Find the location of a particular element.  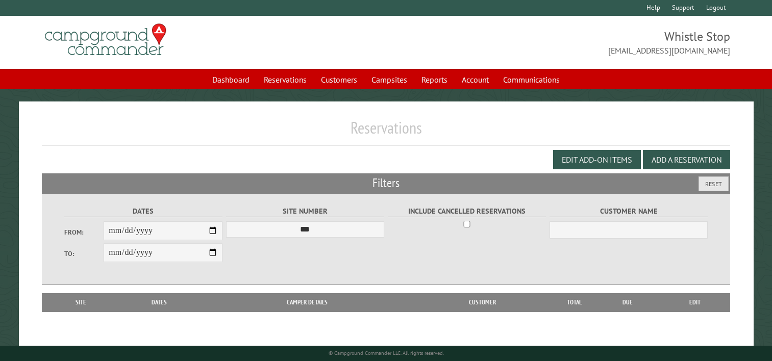

th: Edit is located at coordinates (695, 303).